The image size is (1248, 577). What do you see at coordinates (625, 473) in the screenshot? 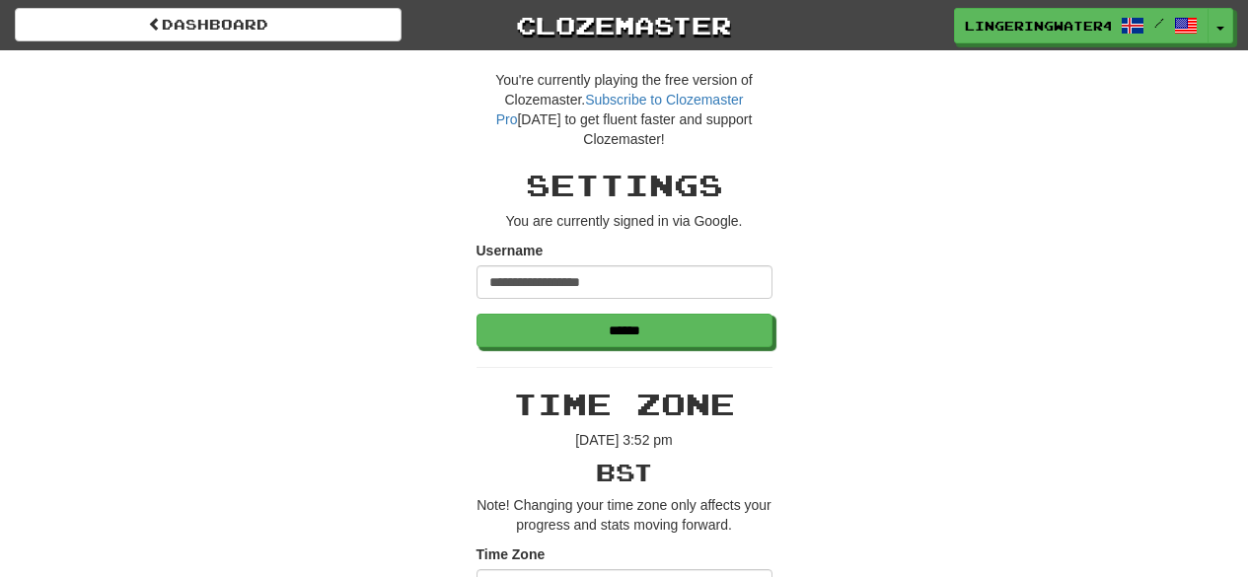
I see `h3: BST` at bounding box center [625, 473].